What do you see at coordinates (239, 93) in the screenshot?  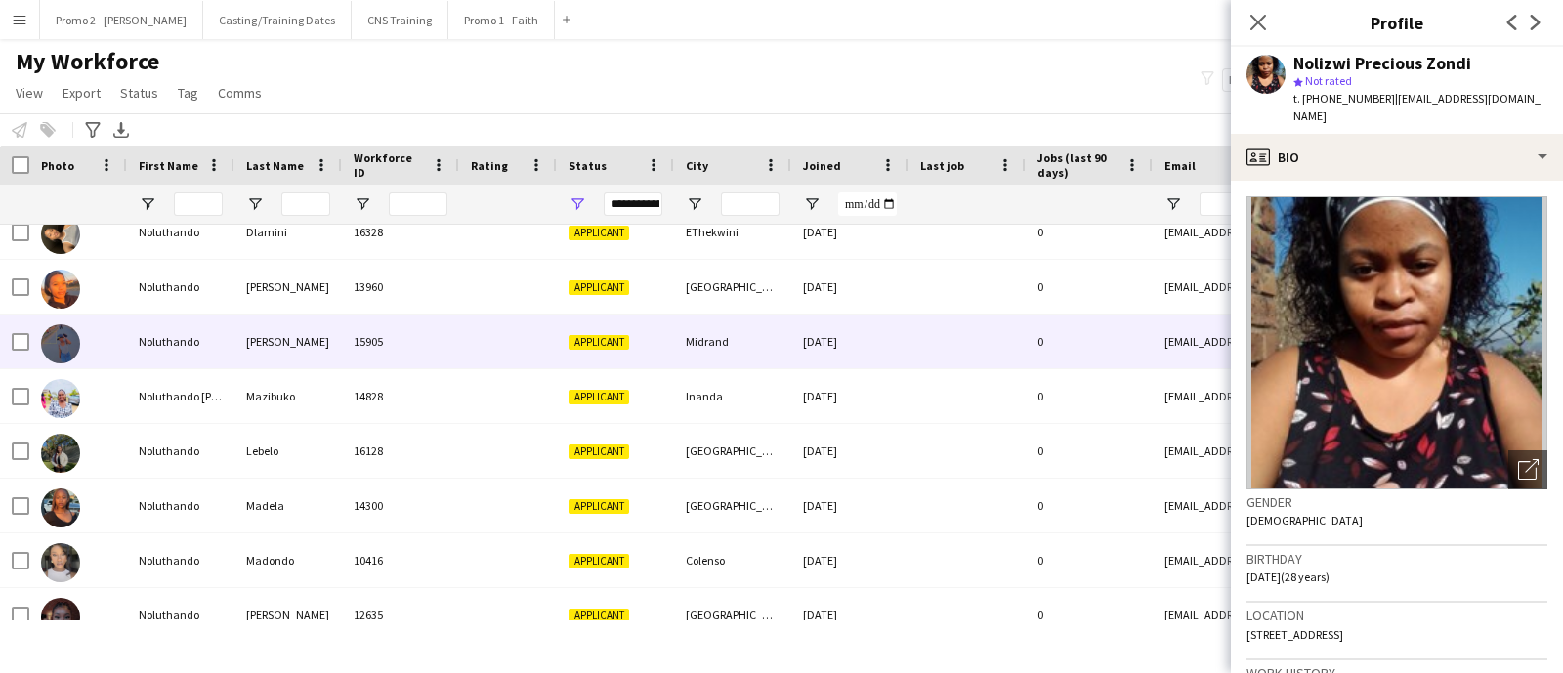 I see `span: Comms` at bounding box center [239, 93].